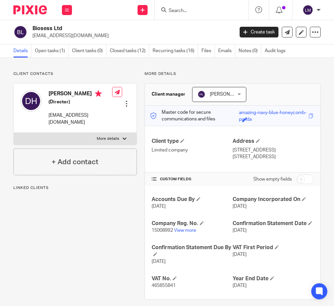  Describe the element at coordinates (192, 179) in the screenshot. I see `h4: CUSTOM FIELDS` at that location.